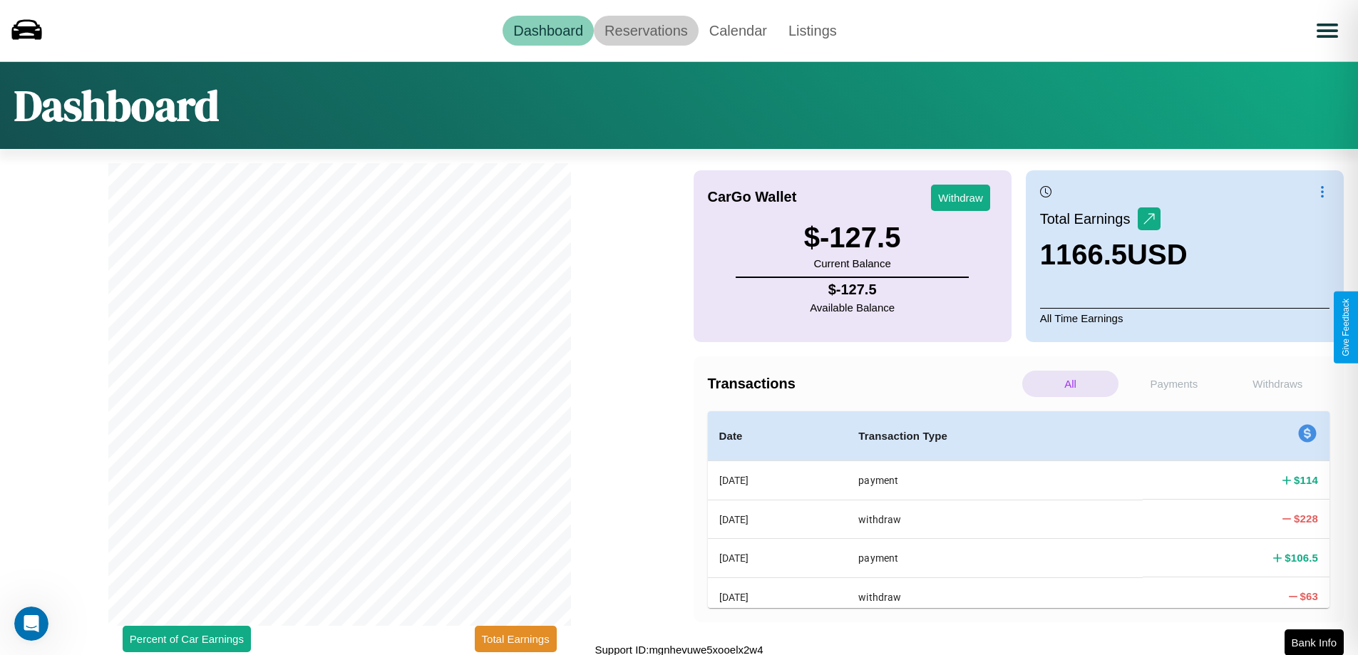 The width and height of the screenshot is (1358, 655). What do you see at coordinates (1301, 557) in the screenshot?
I see `h4: $ 106.5` at bounding box center [1301, 557].